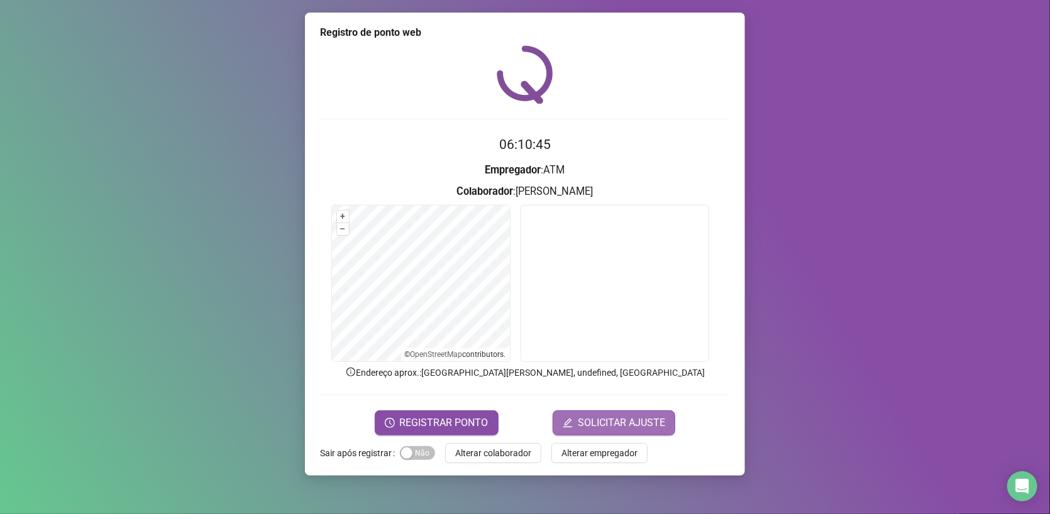 The width and height of the screenshot is (1050, 514). What do you see at coordinates (455, 355) in the screenshot?
I see `li: © contributors.` at bounding box center [455, 355].